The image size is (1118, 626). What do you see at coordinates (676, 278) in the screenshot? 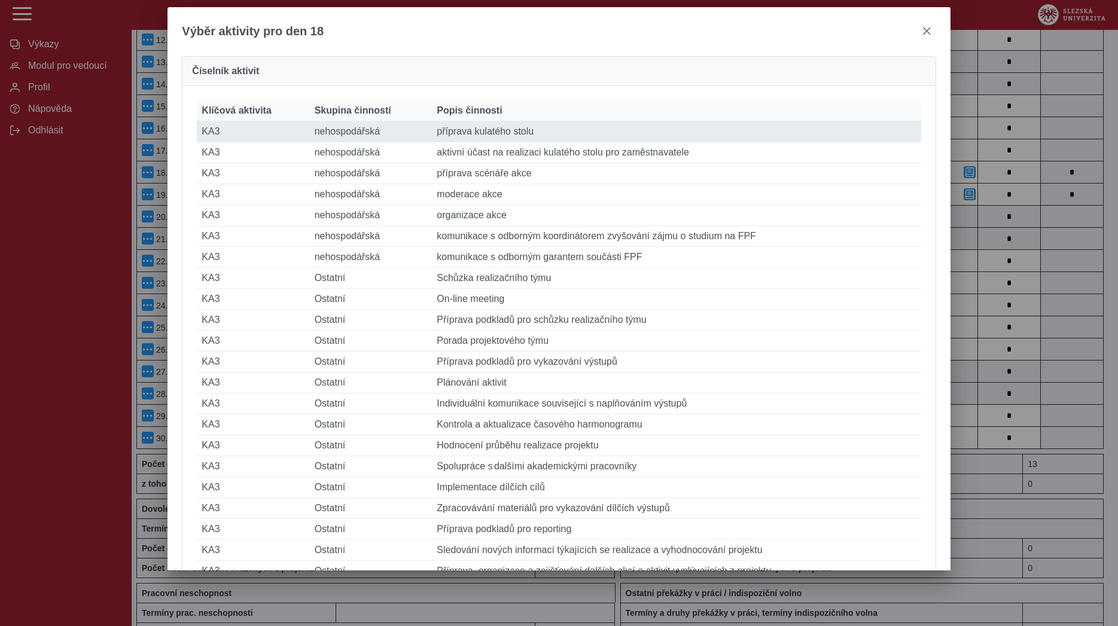
I see `td: Schůzka realizačního týmu` at bounding box center [676, 278].